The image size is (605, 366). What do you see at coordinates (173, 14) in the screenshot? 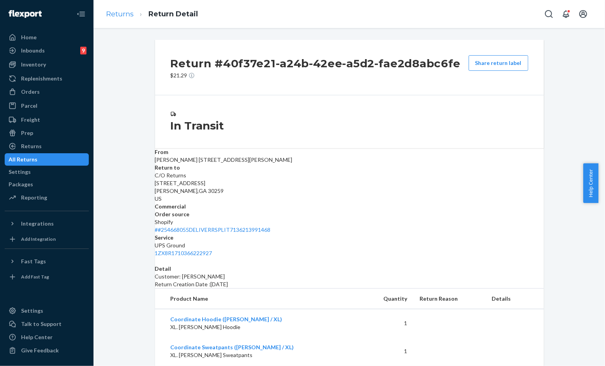
I see `a: Return Detail` at bounding box center [173, 14].